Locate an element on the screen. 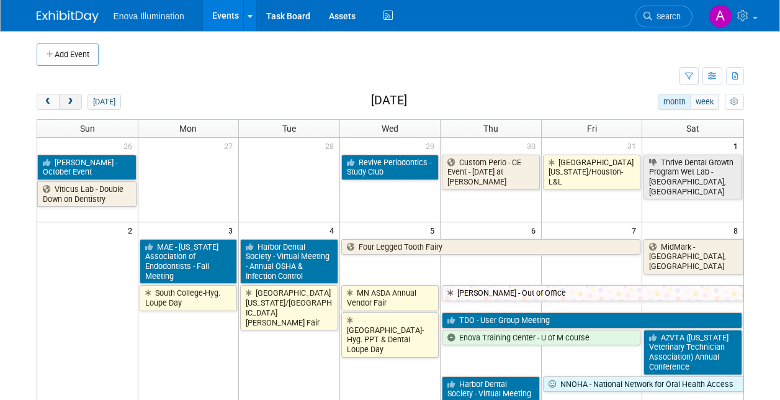 This screenshot has width=780, height=400. span: 27 is located at coordinates (230, 145).